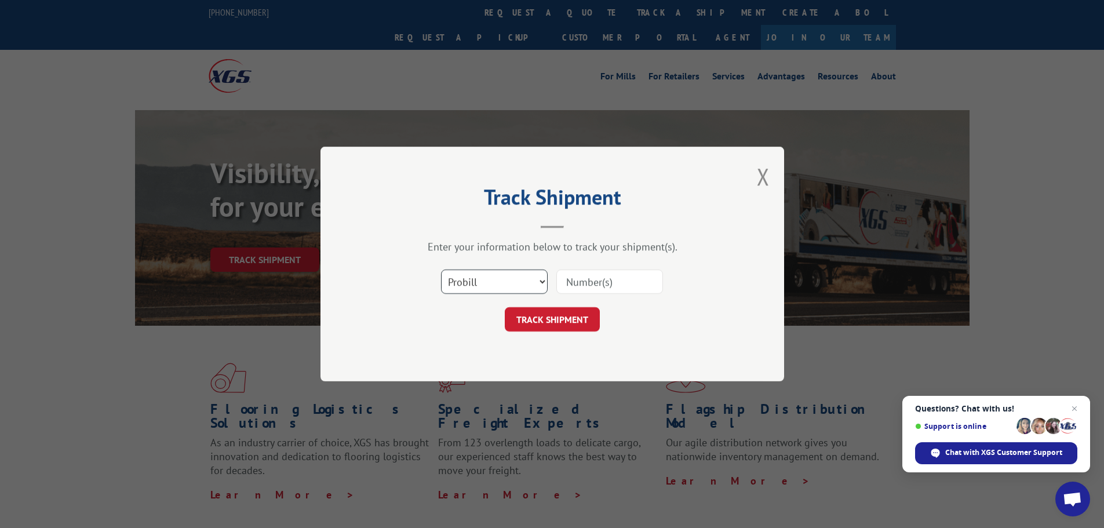 The image size is (1104, 528). I want to click on a: Open chat, so click(1073, 499).